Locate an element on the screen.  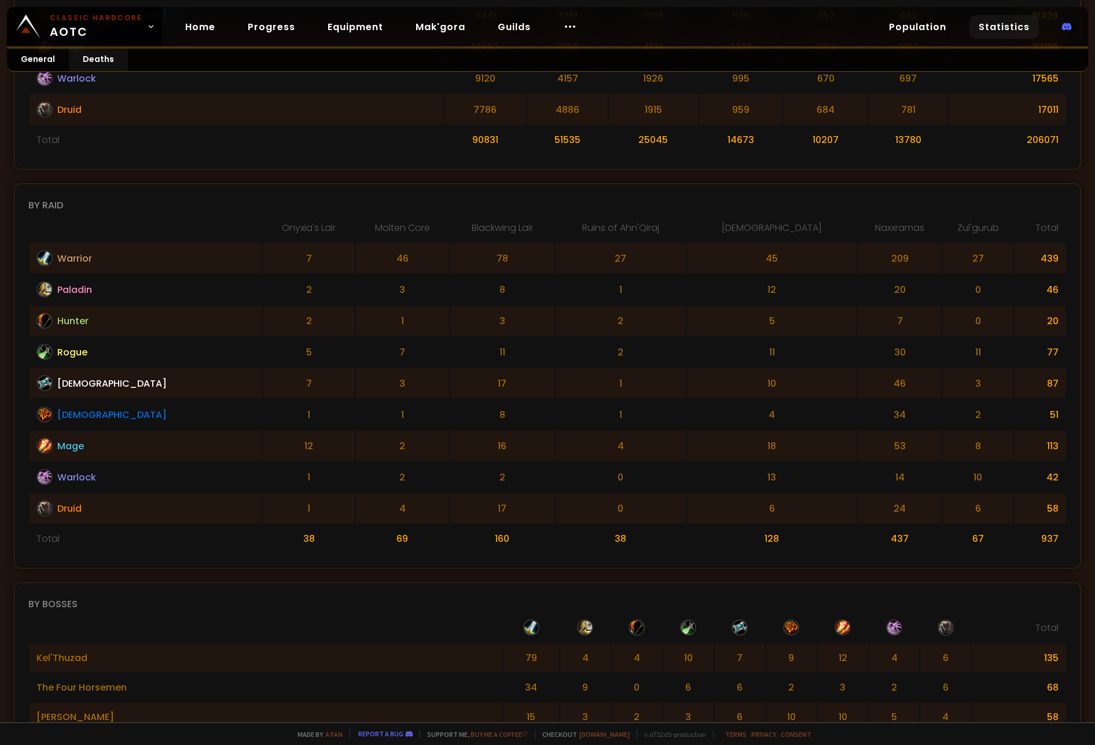
td: 17 is located at coordinates (502, 383).